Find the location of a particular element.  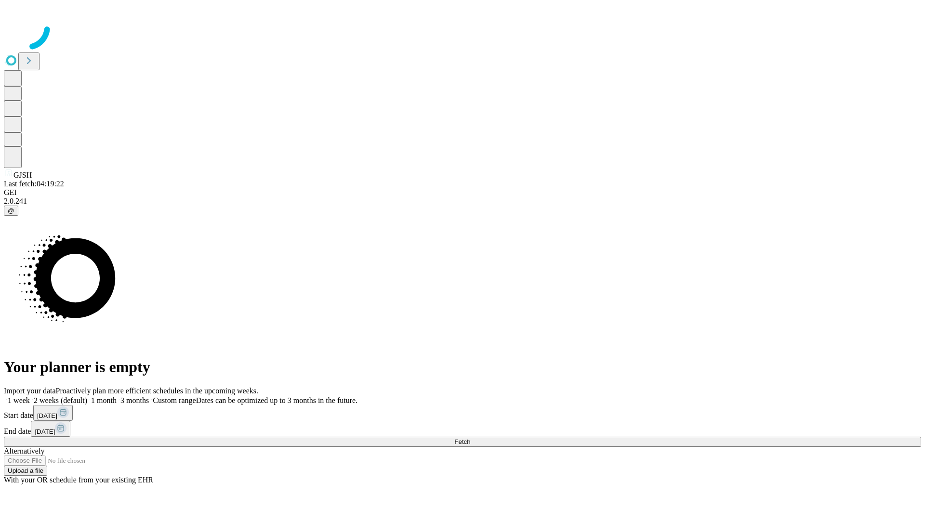

span: Fetch is located at coordinates (462, 442).